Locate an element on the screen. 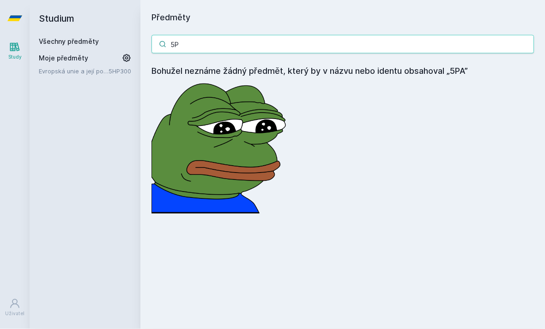 This screenshot has width=545, height=329. span: Moje předměty is located at coordinates (63, 58).